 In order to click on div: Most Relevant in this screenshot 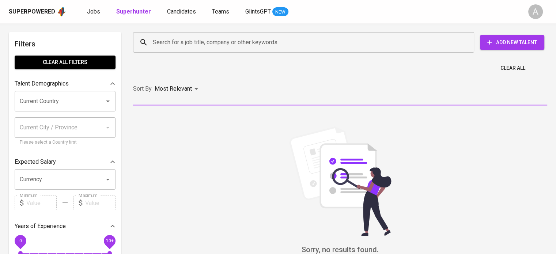, I will do `click(178, 89)`.